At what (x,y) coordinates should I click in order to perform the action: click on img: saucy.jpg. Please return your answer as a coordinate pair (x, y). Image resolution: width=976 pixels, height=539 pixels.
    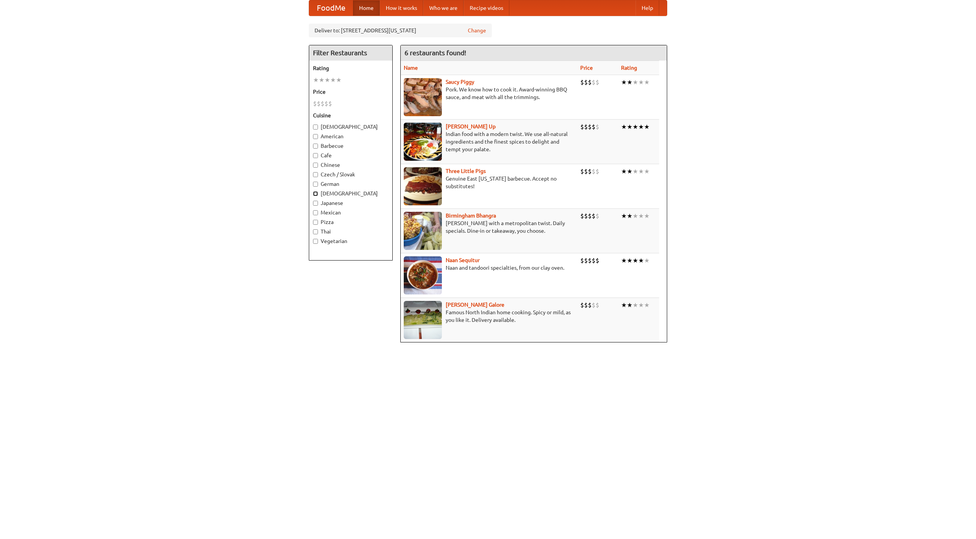
    Looking at the image, I should click on (423, 97).